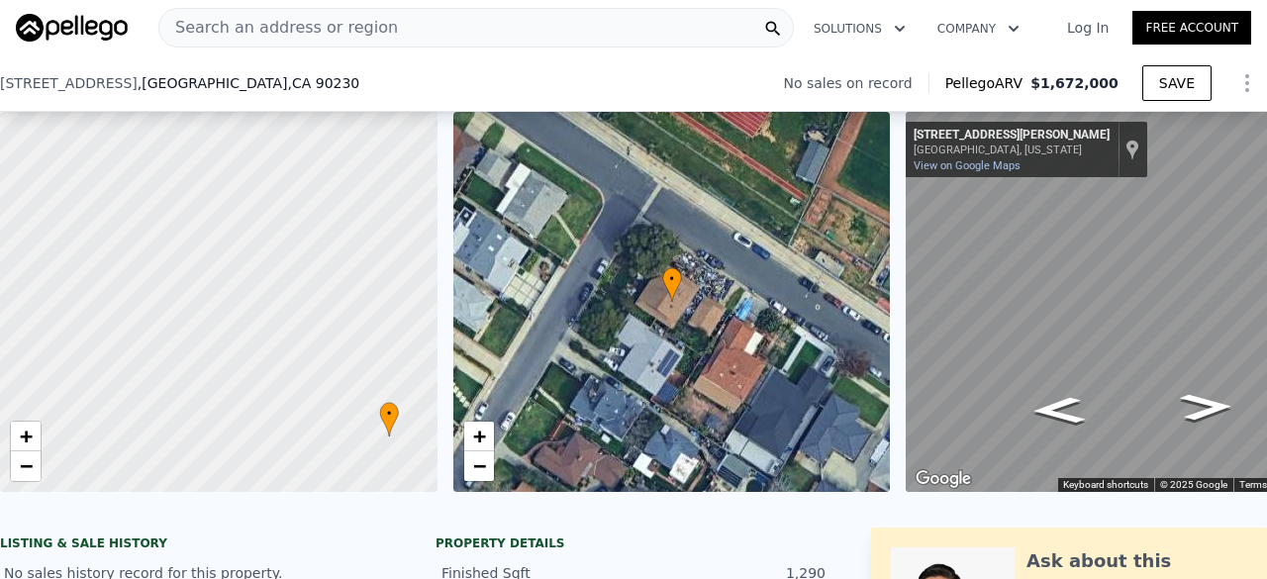 The image size is (1267, 579). I want to click on a: View on Google Maps, so click(967, 165).